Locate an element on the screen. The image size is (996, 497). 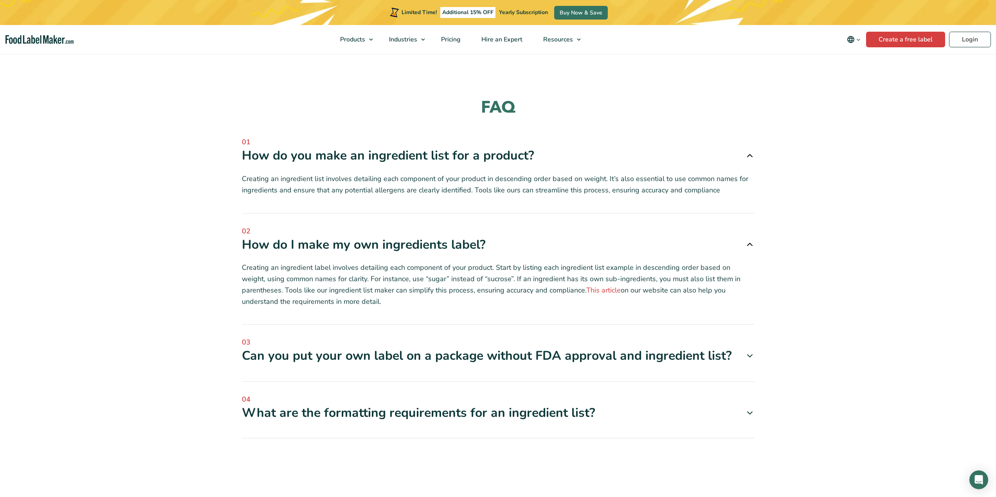
a: This article is located at coordinates (603, 290).